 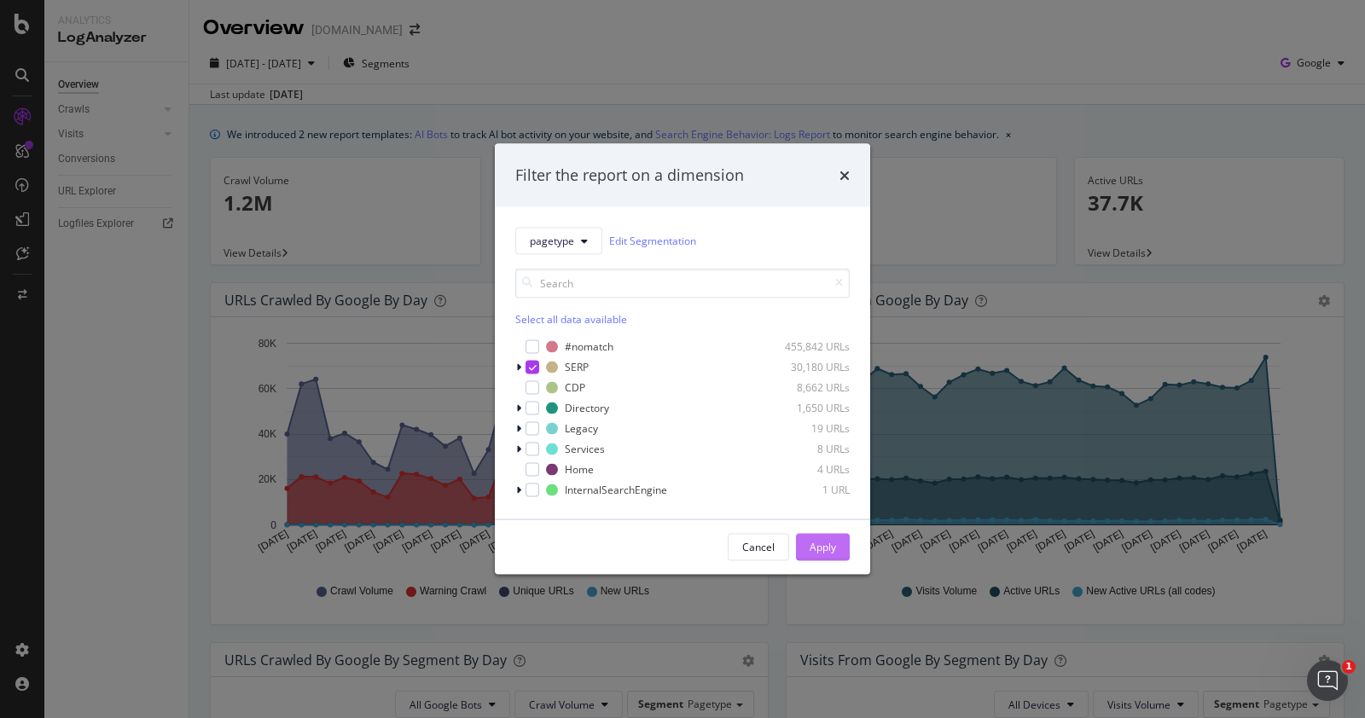 I want to click on button: Cancel, so click(x=758, y=547).